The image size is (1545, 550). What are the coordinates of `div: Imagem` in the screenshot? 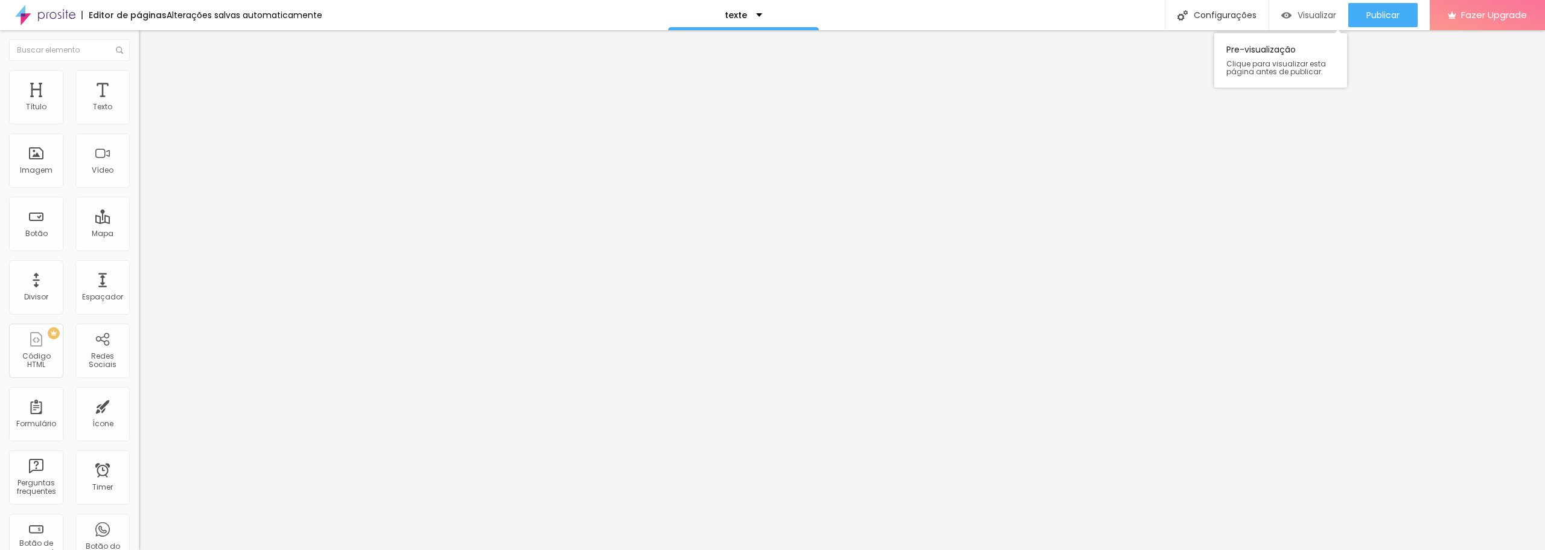 It's located at (36, 170).